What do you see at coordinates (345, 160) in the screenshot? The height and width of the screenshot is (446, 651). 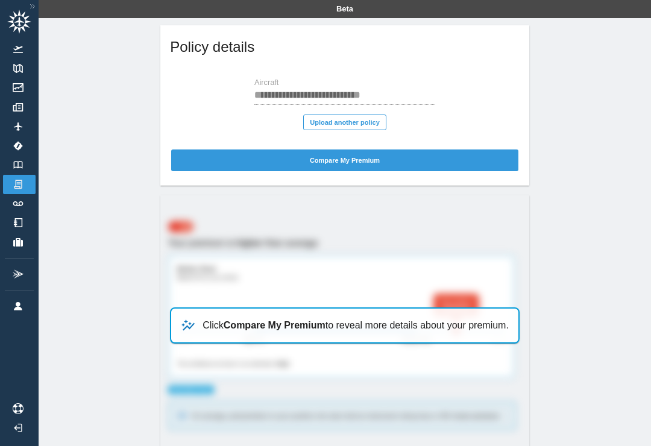 I see `button: Compare My Premium` at bounding box center [345, 160].